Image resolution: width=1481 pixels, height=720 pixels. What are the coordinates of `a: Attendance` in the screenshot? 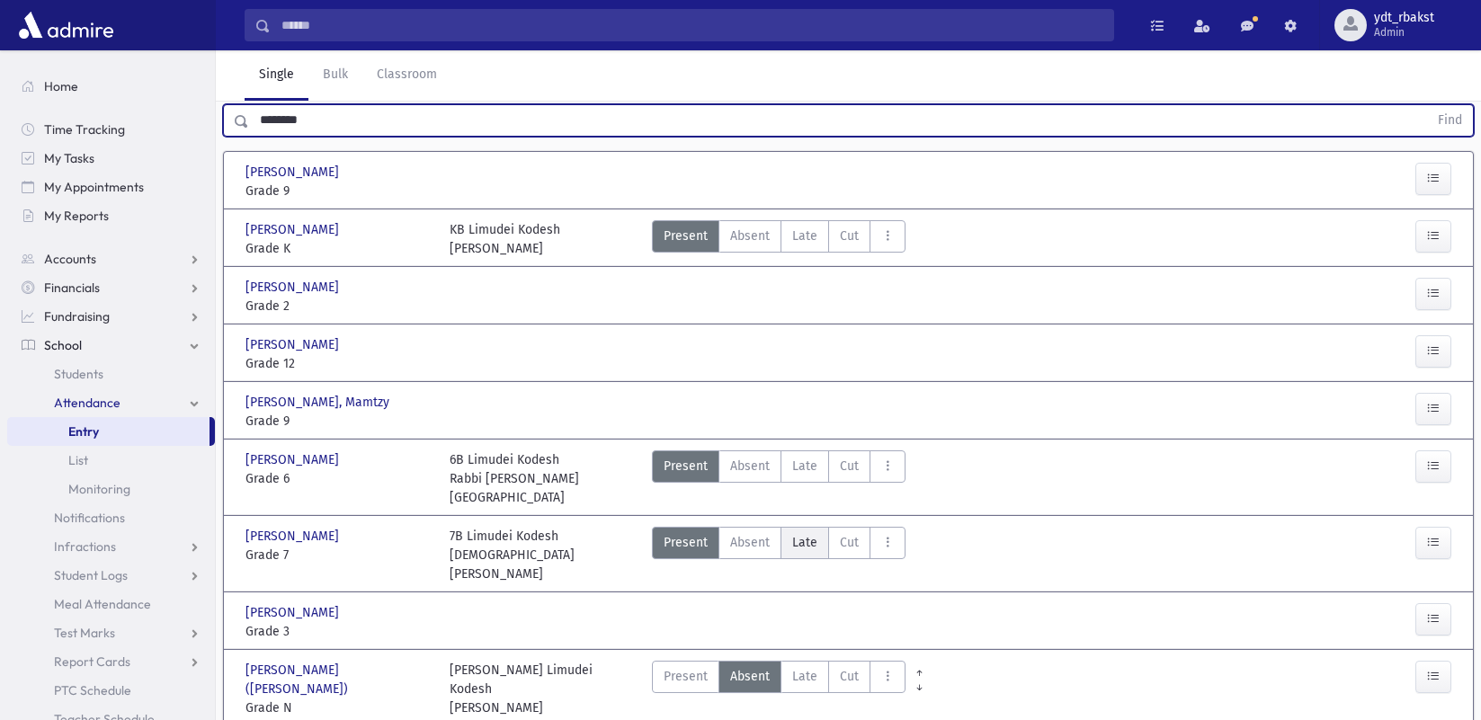 It's located at (111, 403).